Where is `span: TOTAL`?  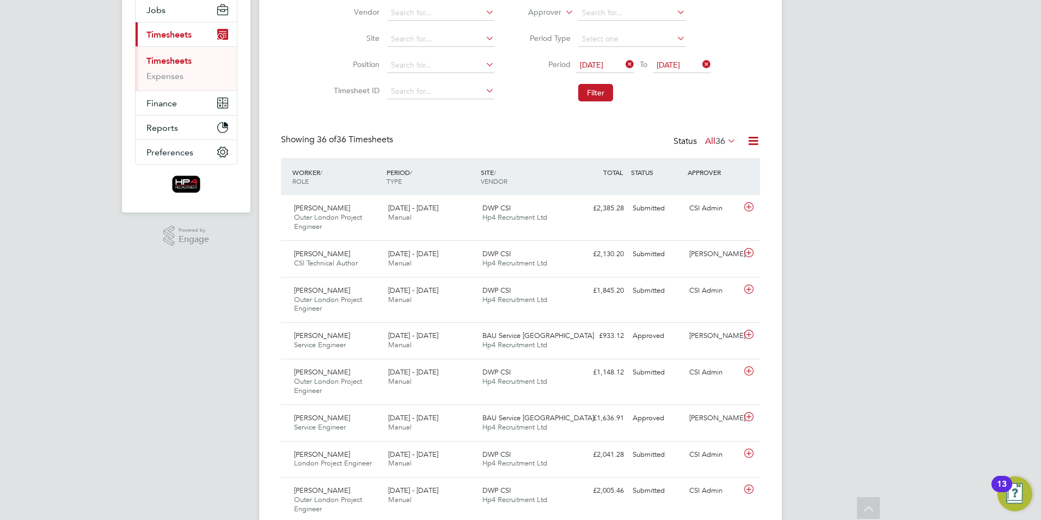
span: TOTAL is located at coordinates (613, 172).